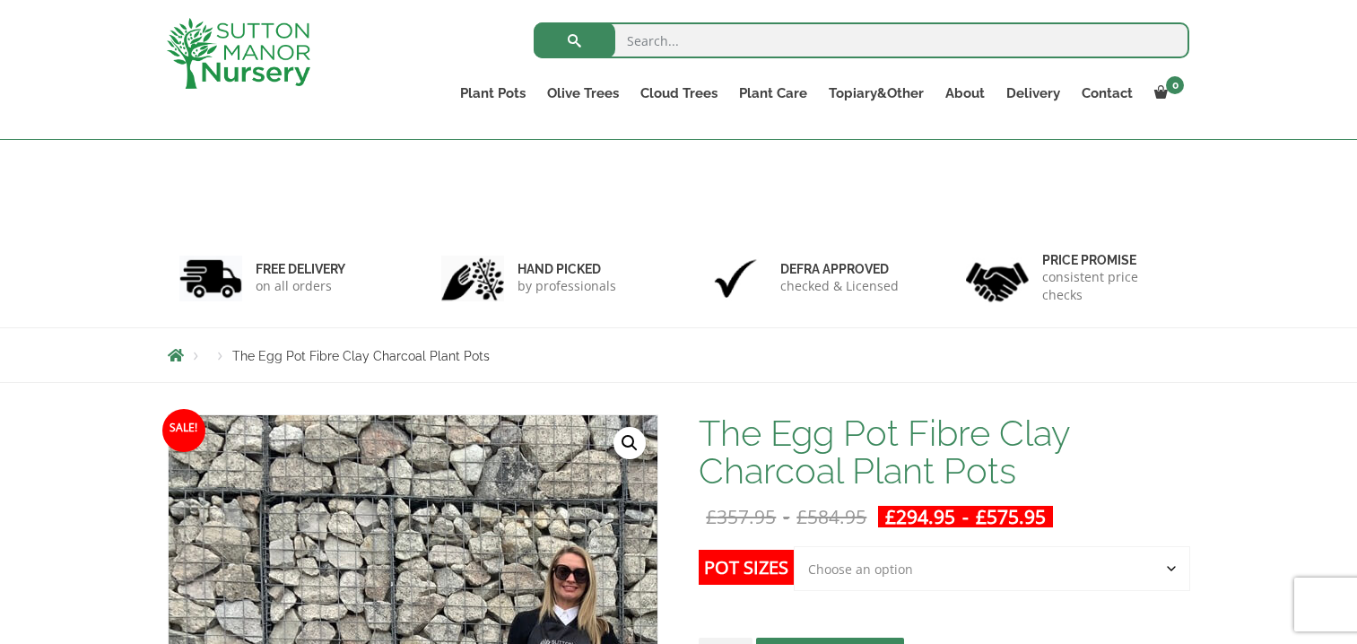 The height and width of the screenshot is (644, 1357). Describe the element at coordinates (184, 430) in the screenshot. I see `span: Sale!` at that location.